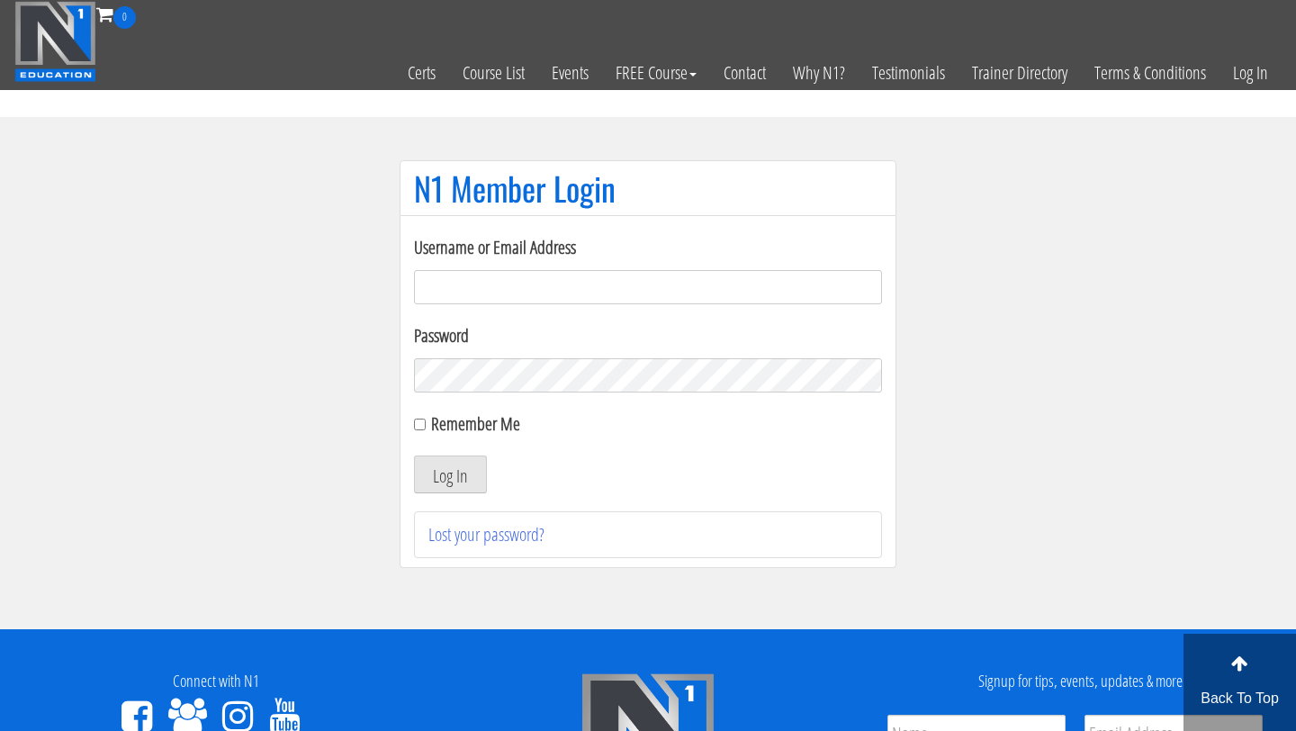 Image resolution: width=1296 pixels, height=731 pixels. What do you see at coordinates (648, 188) in the screenshot?
I see `h1: N1 Member Login` at bounding box center [648, 188].